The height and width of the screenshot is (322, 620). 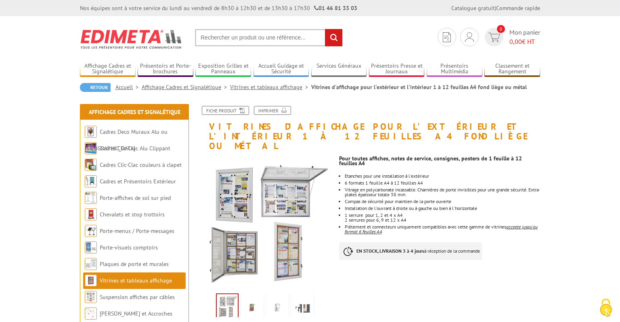 I want to click on img: Suspension affiches par câbles, so click(x=91, y=297).